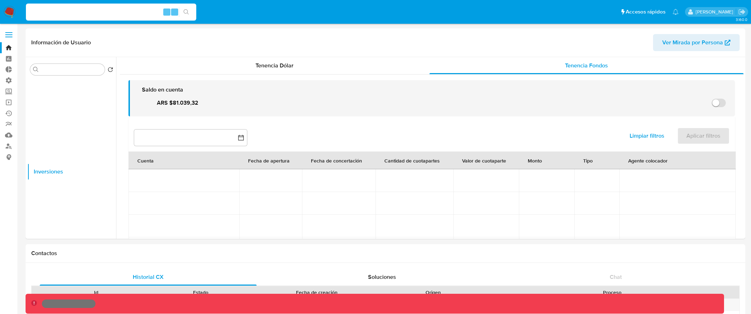 The width and height of the screenshot is (751, 314). Describe the element at coordinates (382, 277) in the screenshot. I see `span: Soluciones` at that location.